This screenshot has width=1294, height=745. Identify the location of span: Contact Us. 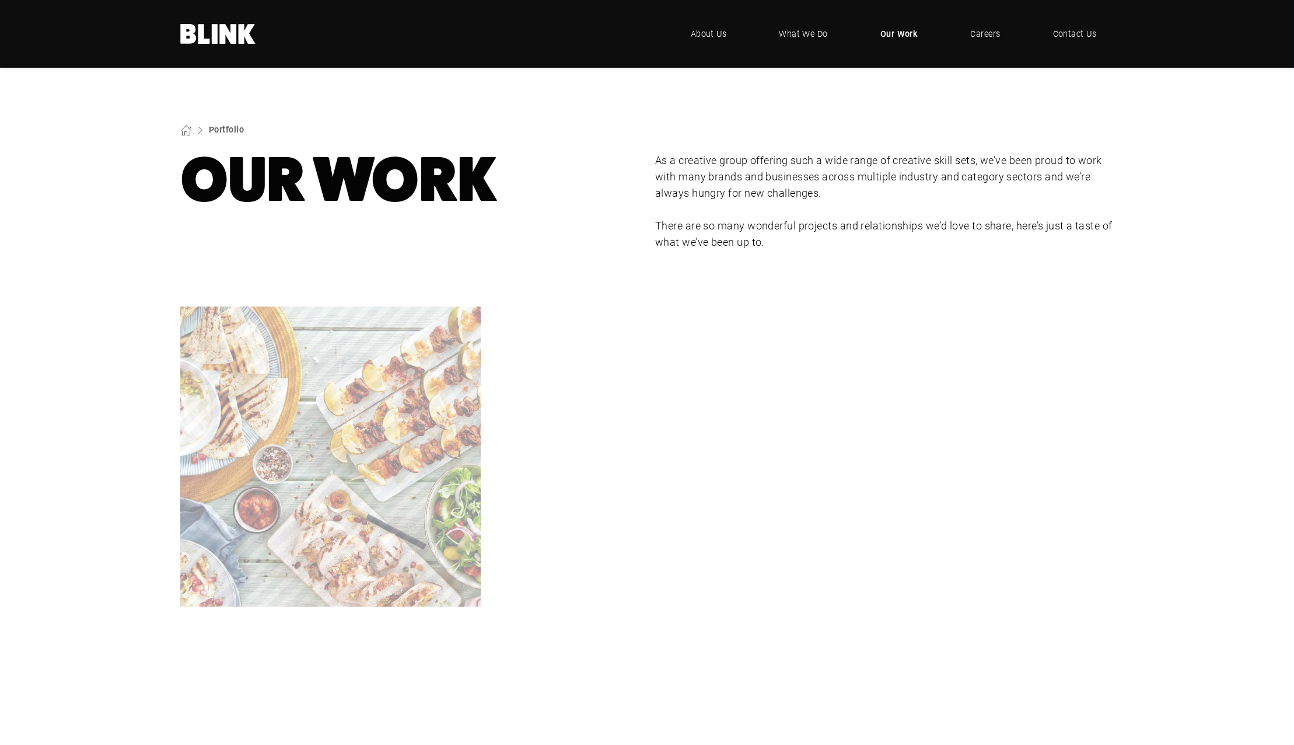
(1075, 34).